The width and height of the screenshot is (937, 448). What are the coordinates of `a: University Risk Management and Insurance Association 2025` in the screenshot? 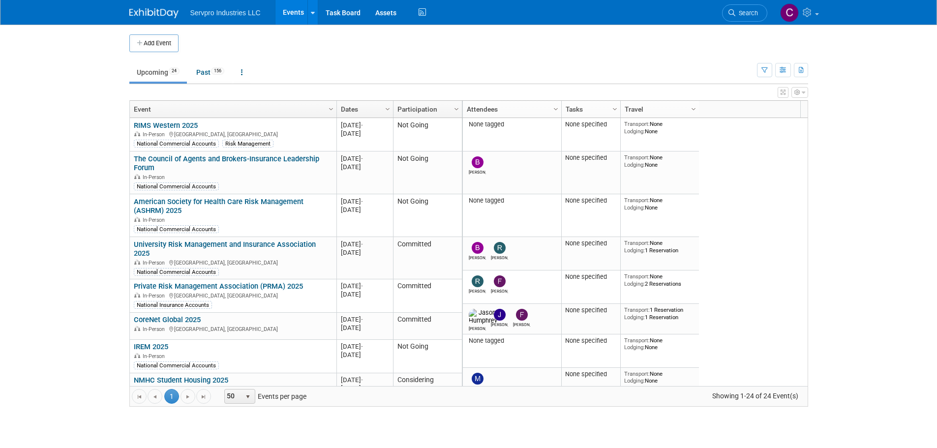 It's located at (225, 249).